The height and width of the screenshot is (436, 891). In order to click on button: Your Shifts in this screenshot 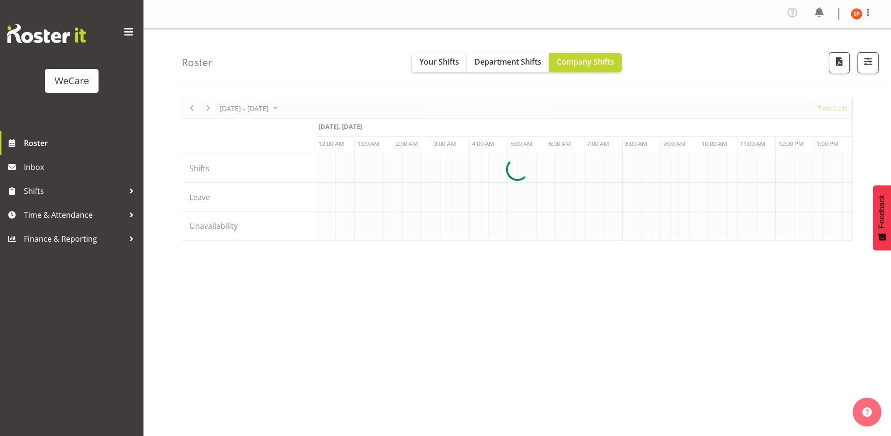, I will do `click(439, 63)`.